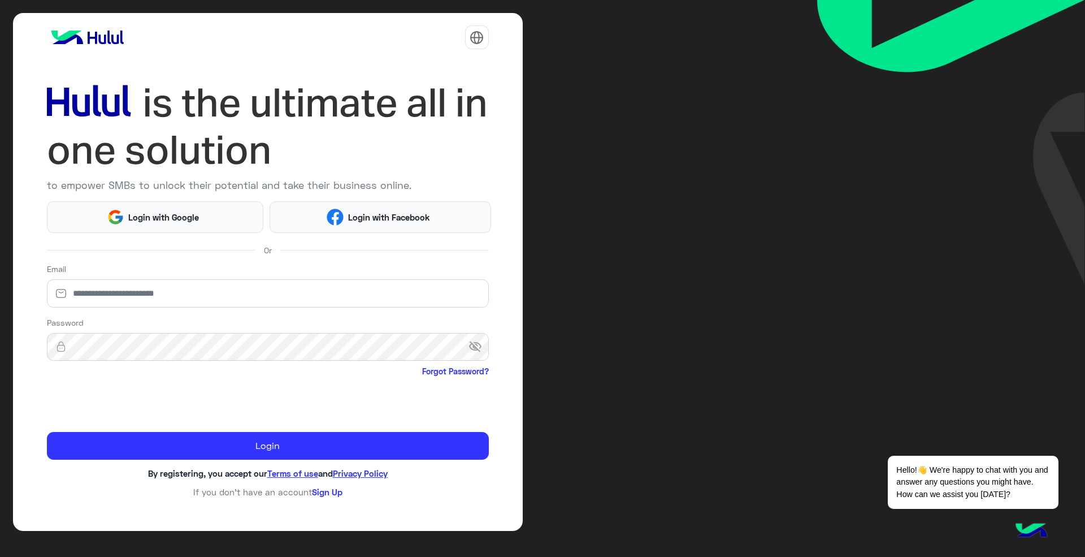 The width and height of the screenshot is (1085, 557). Describe the element at coordinates (389, 217) in the screenshot. I see `span: Login with Facebook` at that location.